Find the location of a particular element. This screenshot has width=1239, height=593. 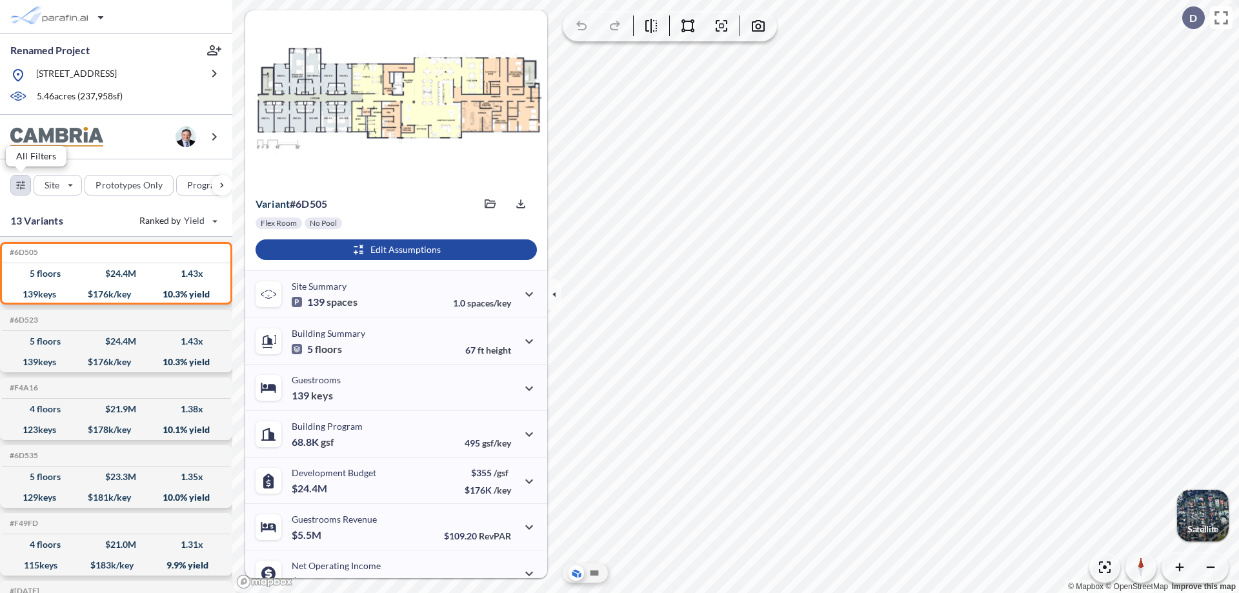

p: Flex Room is located at coordinates (279, 223).